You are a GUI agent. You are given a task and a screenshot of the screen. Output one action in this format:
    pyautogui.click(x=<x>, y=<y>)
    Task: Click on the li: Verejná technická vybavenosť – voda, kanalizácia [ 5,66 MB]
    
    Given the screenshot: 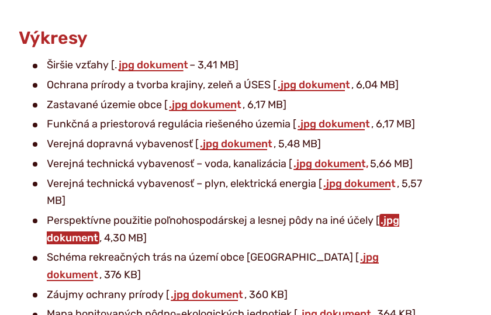 What is the action you would take?
    pyautogui.click(x=233, y=164)
    